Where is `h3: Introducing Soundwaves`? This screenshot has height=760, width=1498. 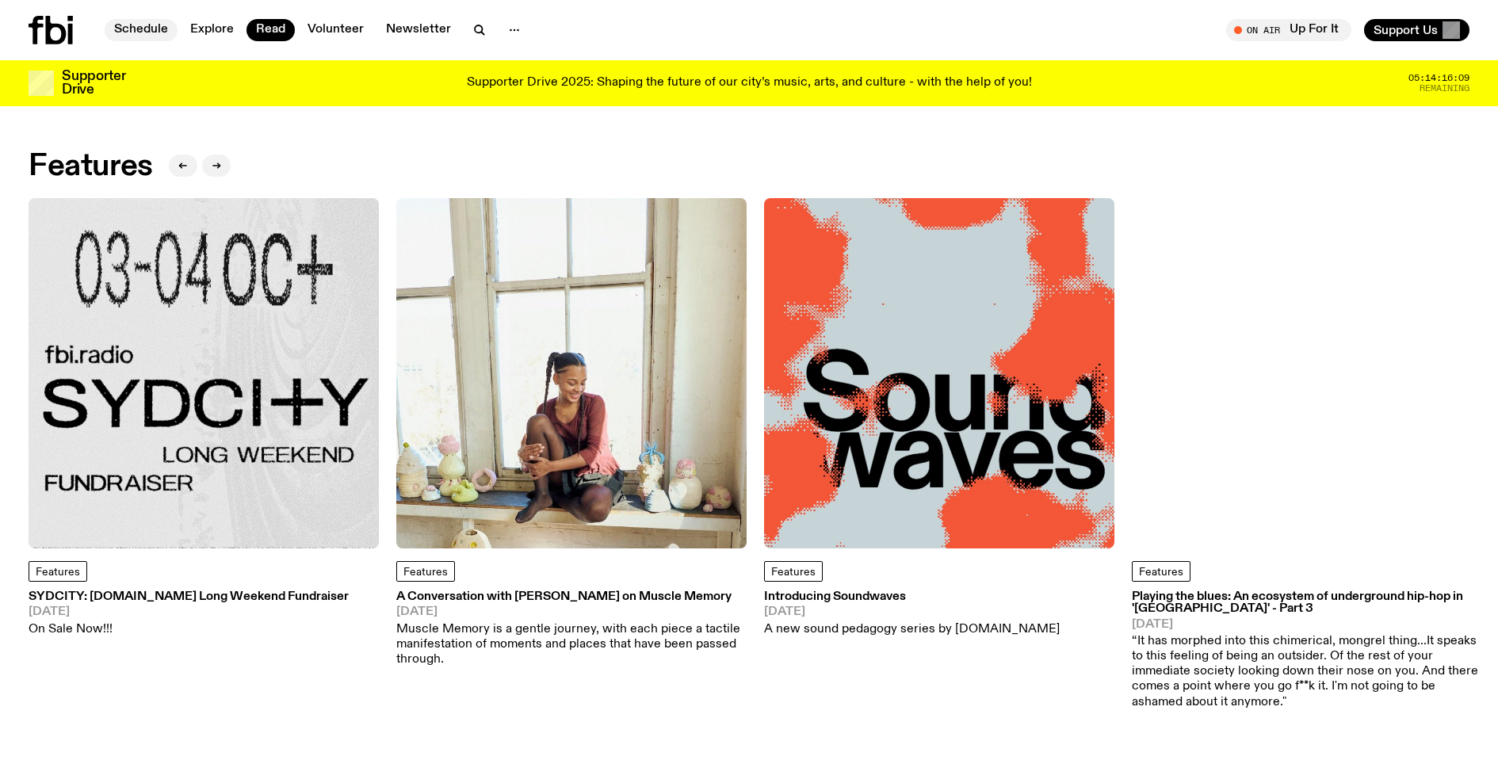
h3: Introducing Soundwaves is located at coordinates (912, 597).